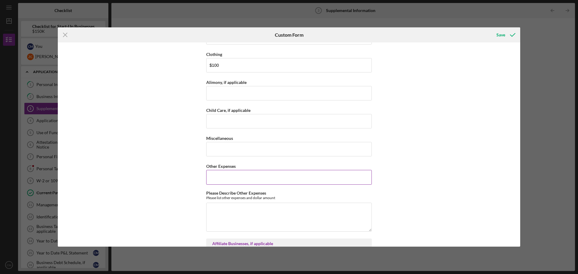 The image size is (578, 274). Describe the element at coordinates (228, 110) in the screenshot. I see `label: Child Care, if applicable` at that location.